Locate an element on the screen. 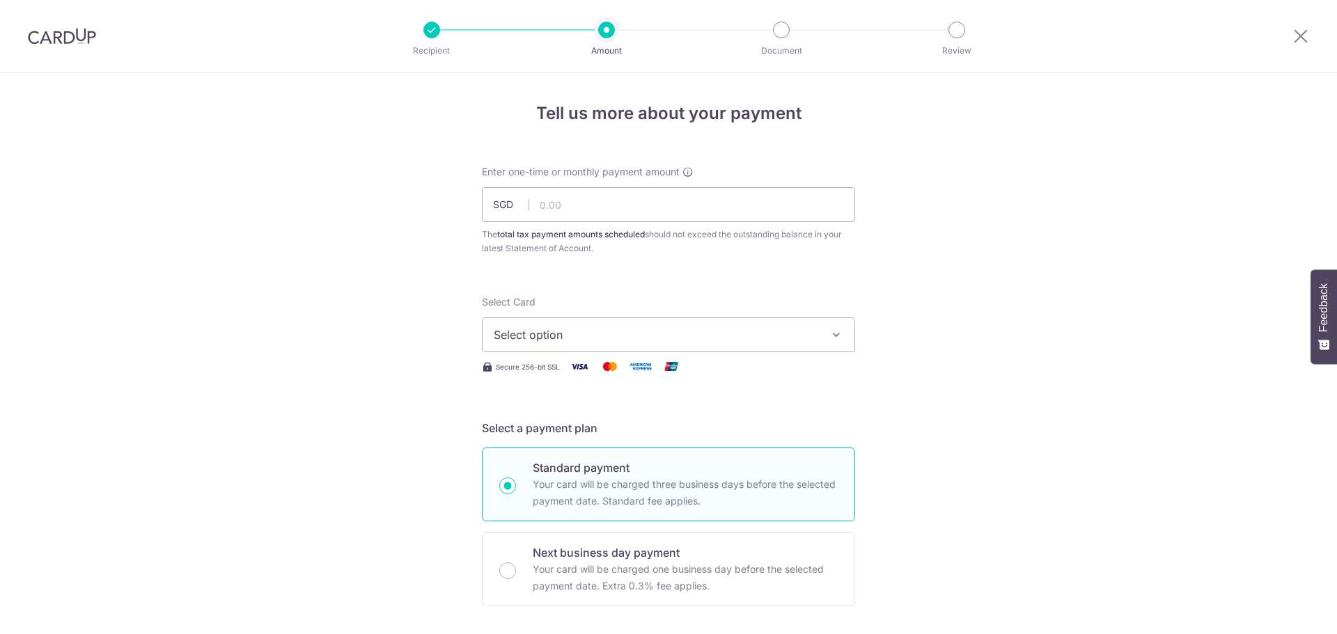  p: Amount is located at coordinates (607, 51).